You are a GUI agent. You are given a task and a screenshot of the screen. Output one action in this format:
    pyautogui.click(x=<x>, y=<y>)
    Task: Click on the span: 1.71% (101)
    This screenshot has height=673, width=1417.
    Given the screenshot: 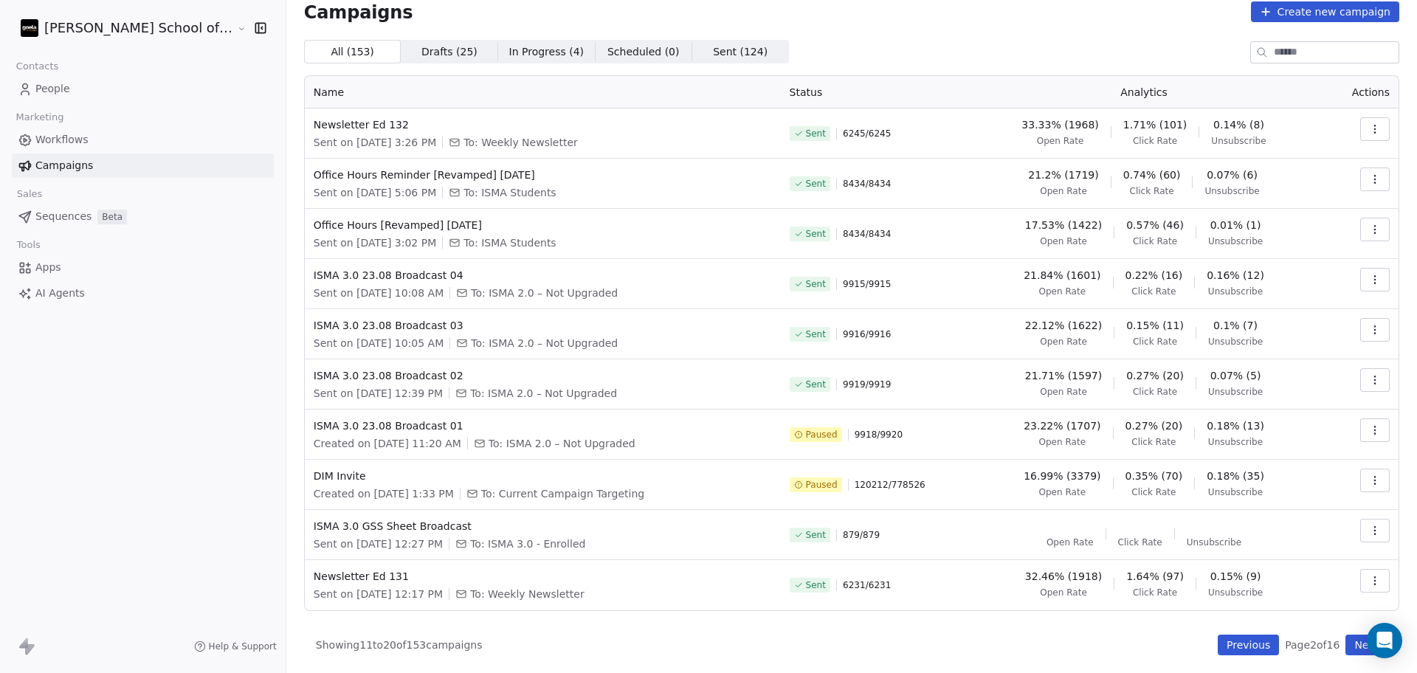 What is the action you would take?
    pyautogui.click(x=1155, y=125)
    